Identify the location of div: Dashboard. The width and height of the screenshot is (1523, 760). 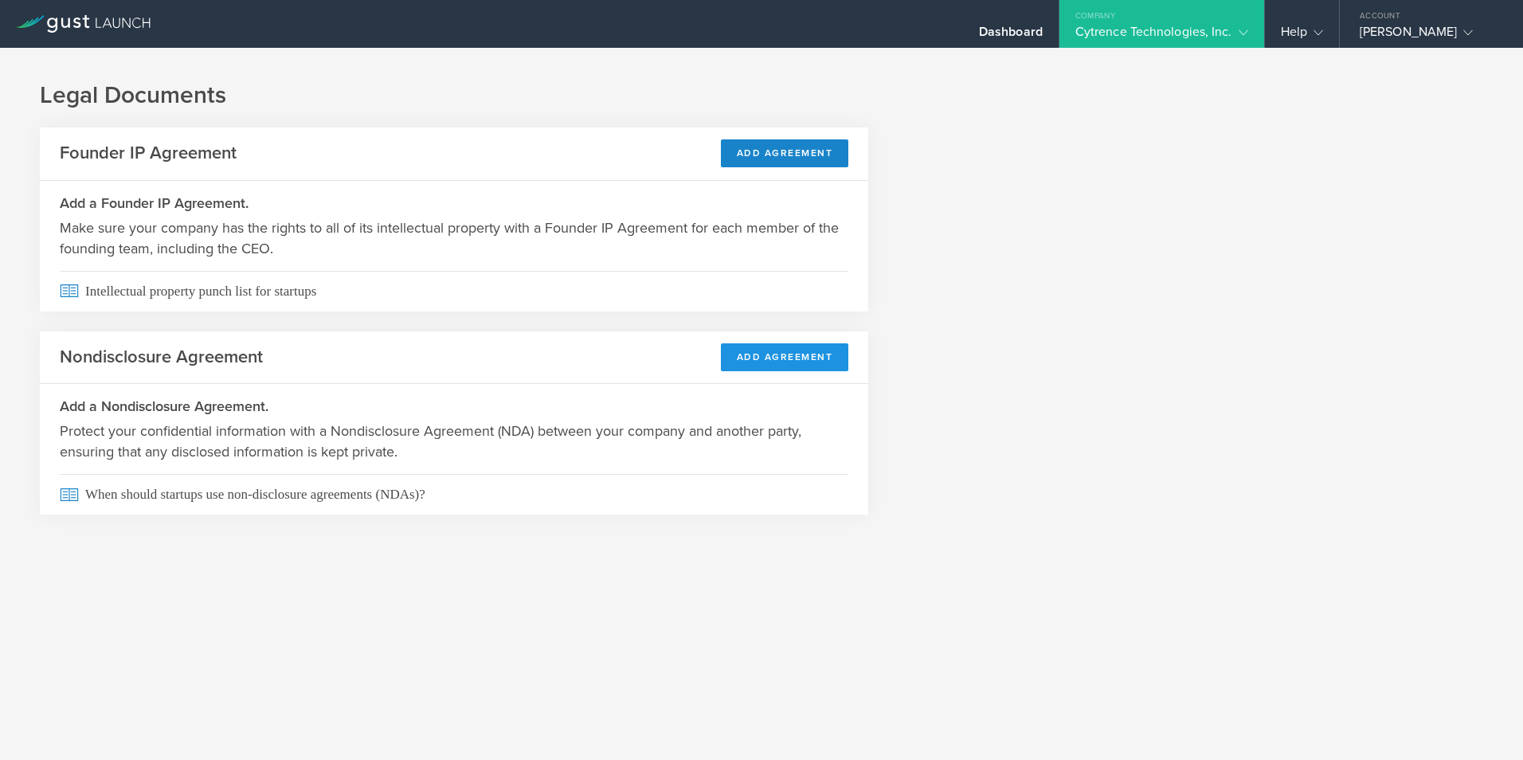
(1011, 36).